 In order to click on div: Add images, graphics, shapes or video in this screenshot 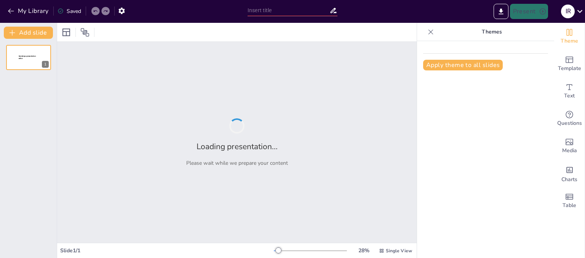, I will do `click(569, 146)`.